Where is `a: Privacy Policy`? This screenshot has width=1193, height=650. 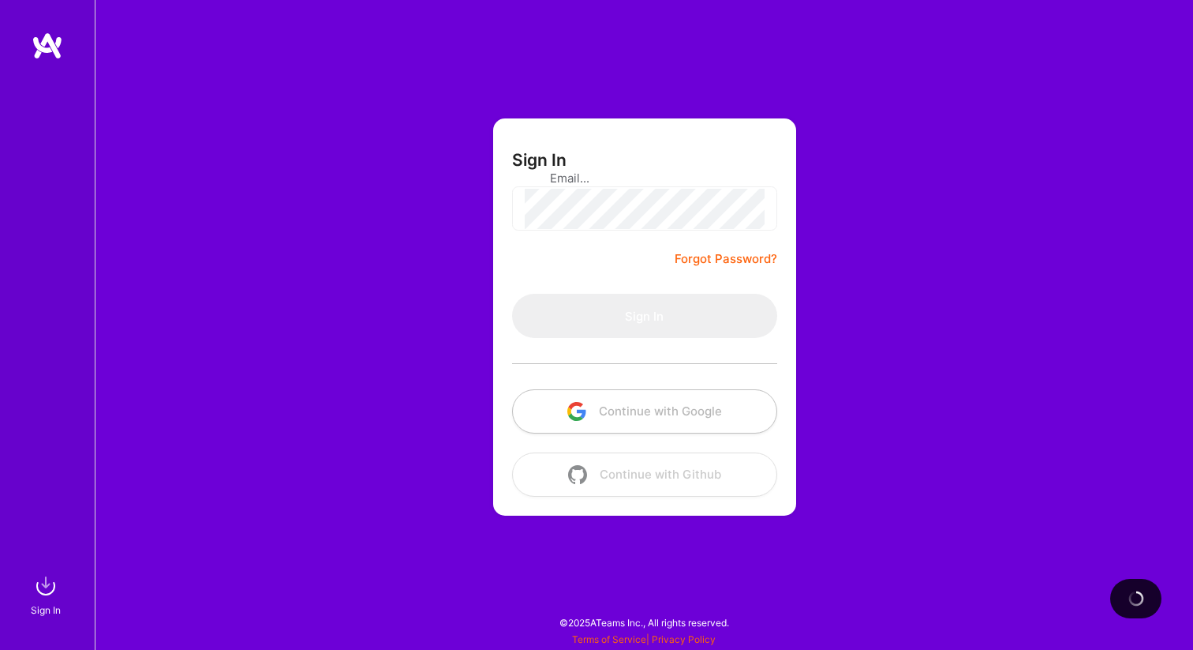
a: Privacy Policy is located at coordinates (684, 639).